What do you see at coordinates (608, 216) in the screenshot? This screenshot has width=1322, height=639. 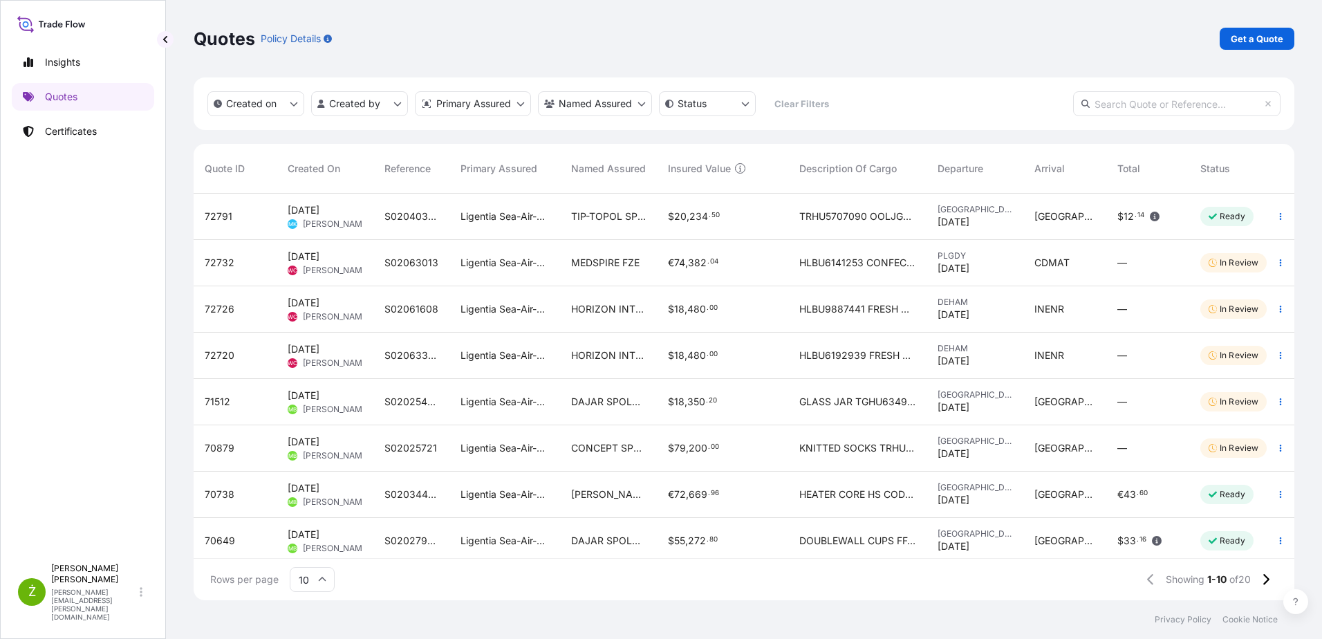 I see `span: TIP-TOPOL SP. Z O.O.` at bounding box center [608, 216].